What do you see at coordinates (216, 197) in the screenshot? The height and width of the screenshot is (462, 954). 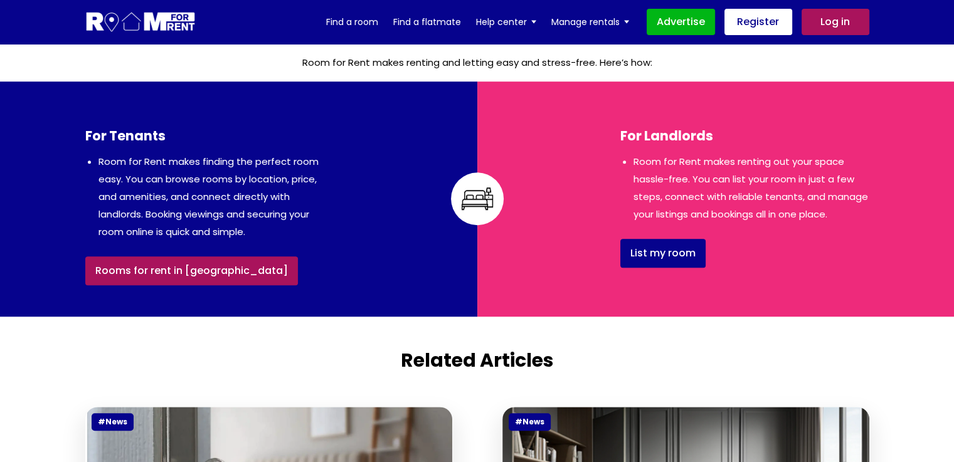 I see `li: Room for Rent makes finding the perfect room easy. You can browse rooms by location, price, and a...` at bounding box center [216, 197].